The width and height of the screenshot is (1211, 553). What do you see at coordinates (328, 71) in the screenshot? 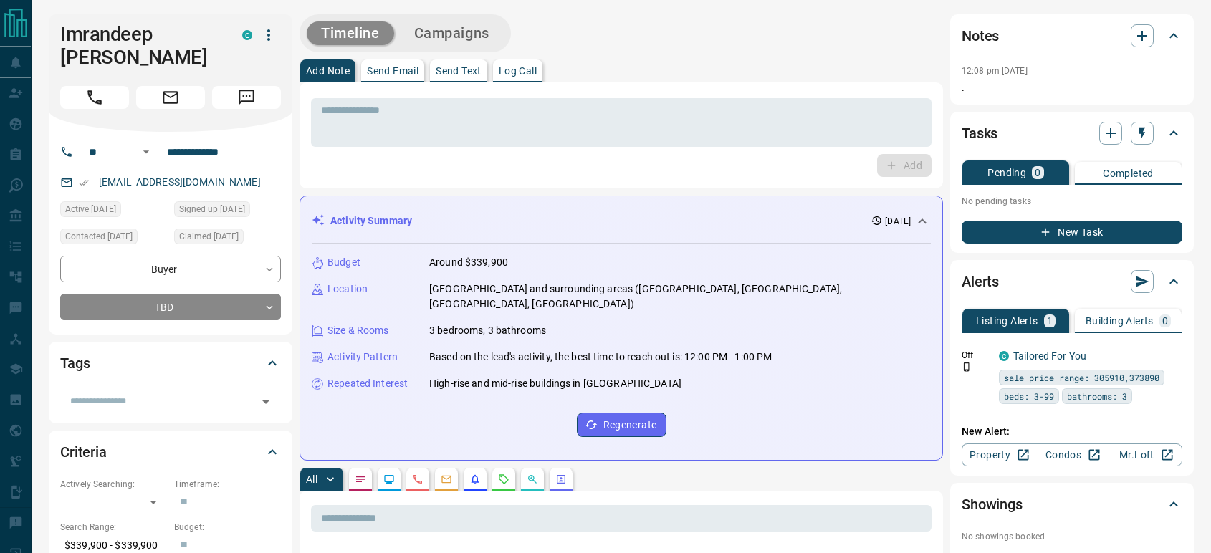
I see `p: Add Note` at bounding box center [328, 71].